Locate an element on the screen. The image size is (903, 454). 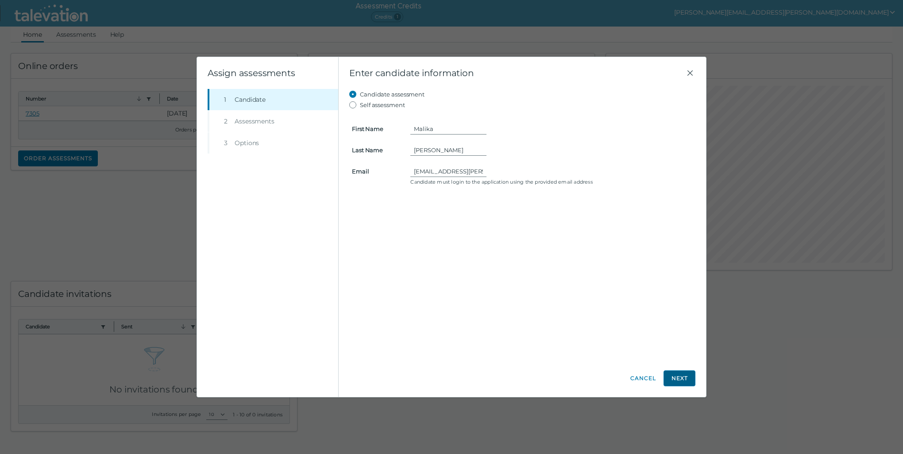
label: Self assessment is located at coordinates (382, 105).